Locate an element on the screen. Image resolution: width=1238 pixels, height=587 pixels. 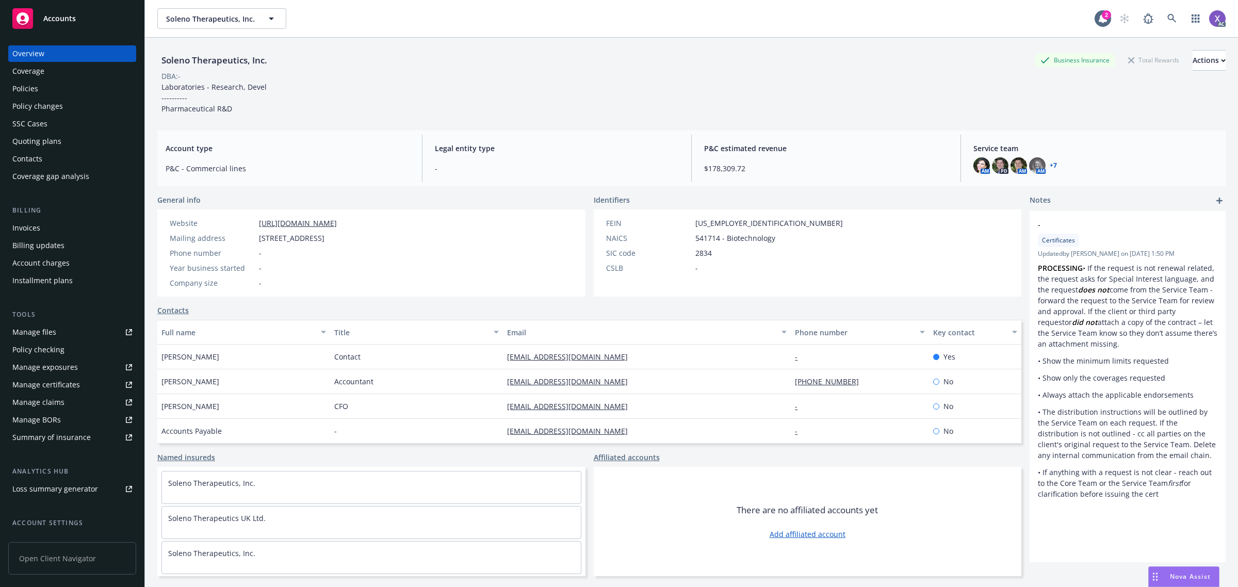
div: Manage exposures is located at coordinates (45, 367).